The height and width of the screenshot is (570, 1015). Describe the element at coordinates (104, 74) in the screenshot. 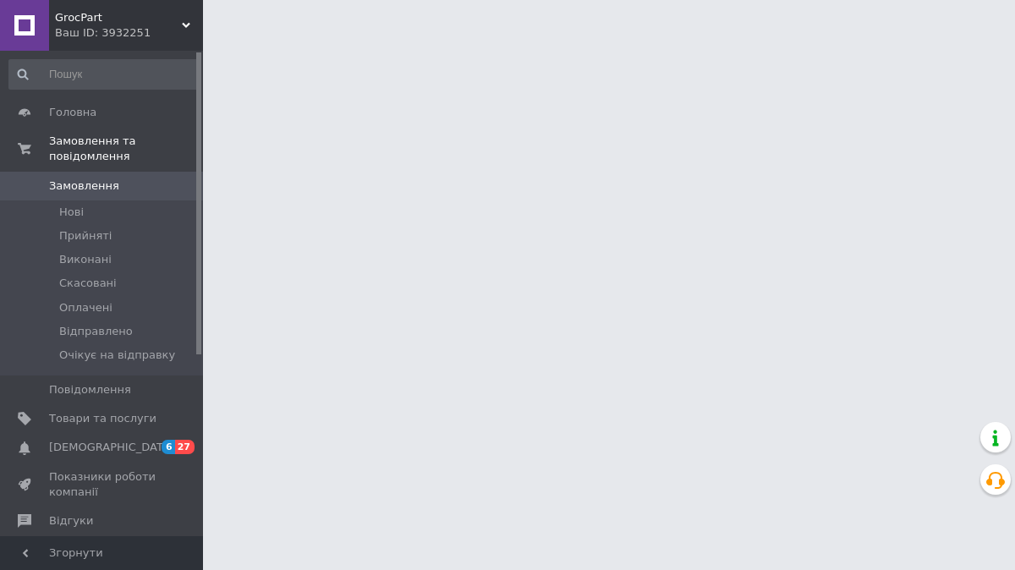

I see `input: Пошук` at that location.